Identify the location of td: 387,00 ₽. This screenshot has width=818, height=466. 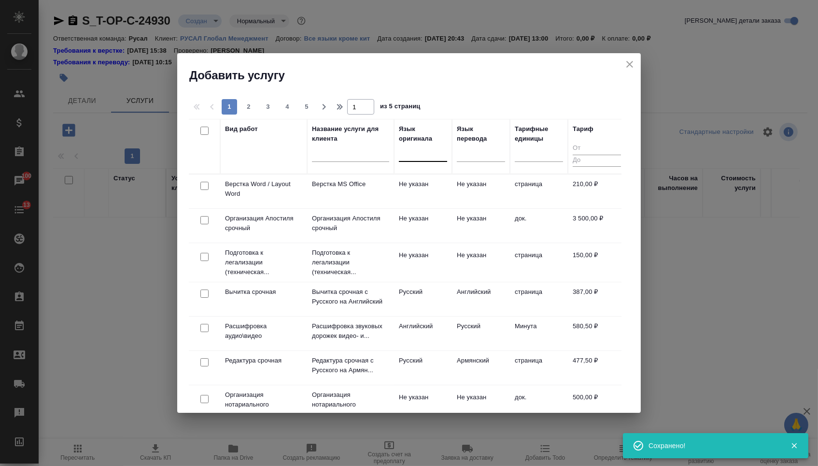
(597, 299).